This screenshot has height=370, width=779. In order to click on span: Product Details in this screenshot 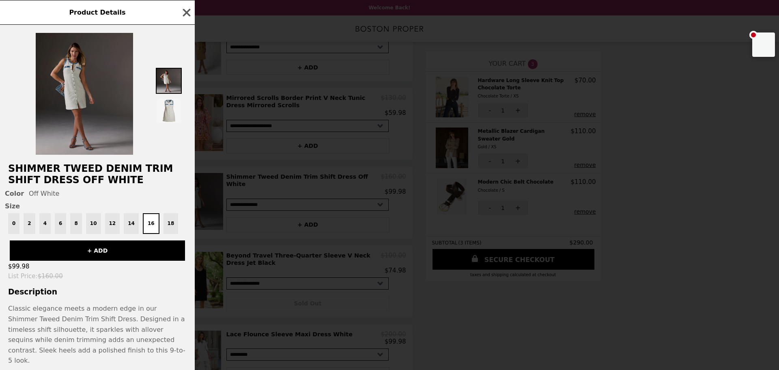, I will do `click(97, 12)`.